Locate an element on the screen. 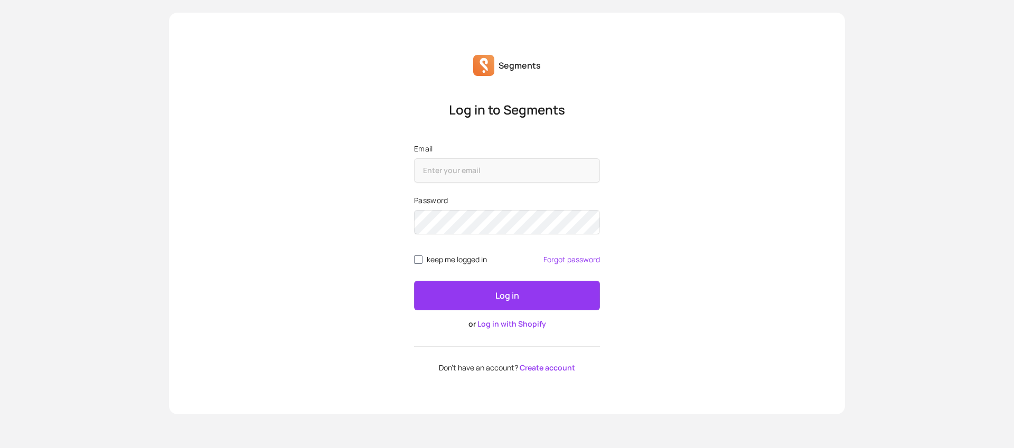 The image size is (1014, 448). a: Forgot password is located at coordinates (571, 260).